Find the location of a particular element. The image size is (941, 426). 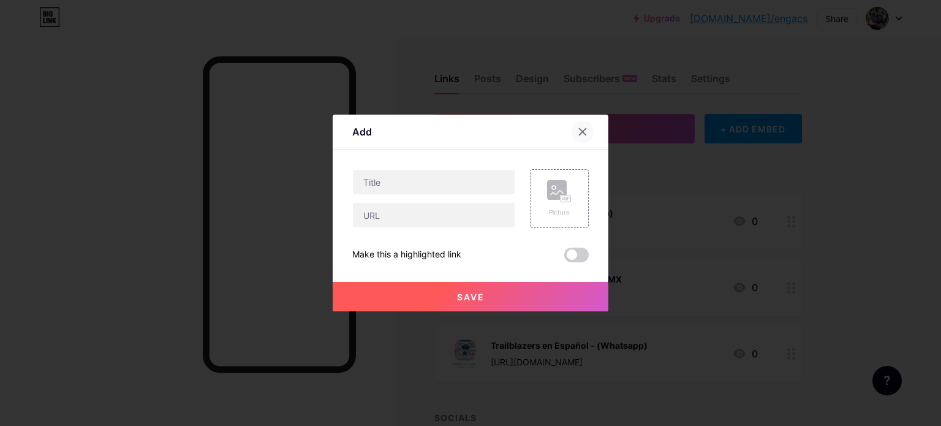

div: Picture is located at coordinates (559, 212).